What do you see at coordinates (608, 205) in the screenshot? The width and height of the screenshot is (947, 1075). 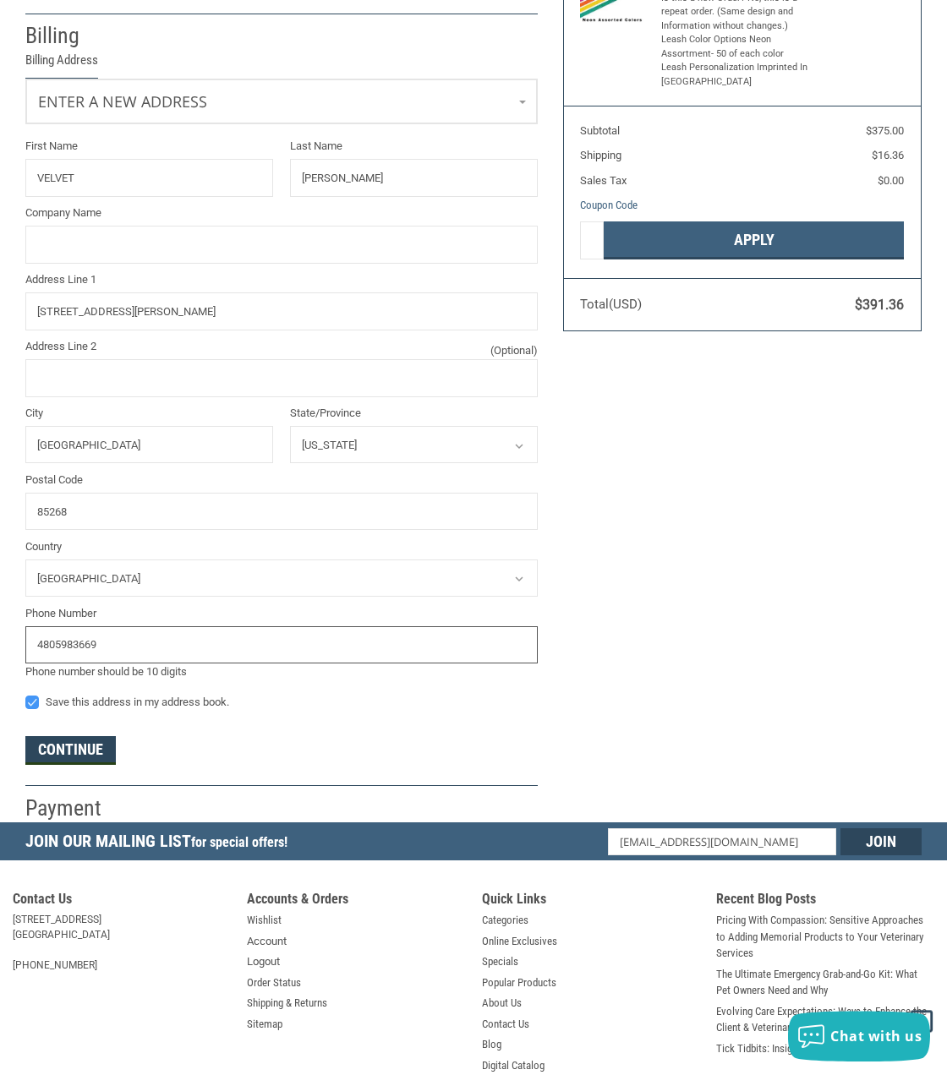 I see `a: Coupon Code` at bounding box center [608, 205].